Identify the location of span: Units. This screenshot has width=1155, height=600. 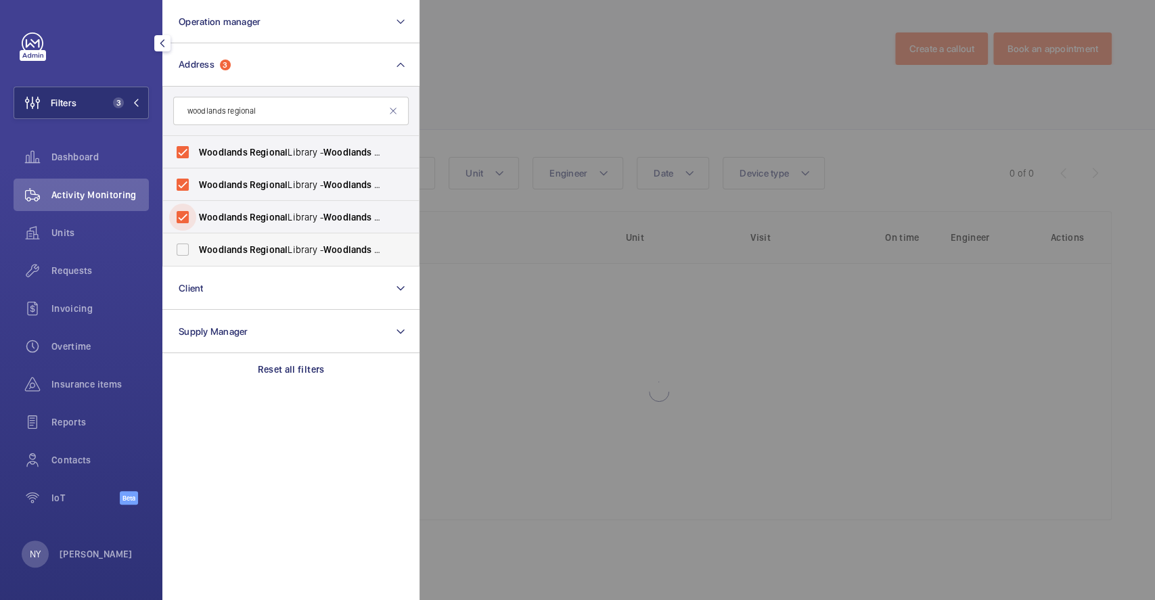
(100, 233).